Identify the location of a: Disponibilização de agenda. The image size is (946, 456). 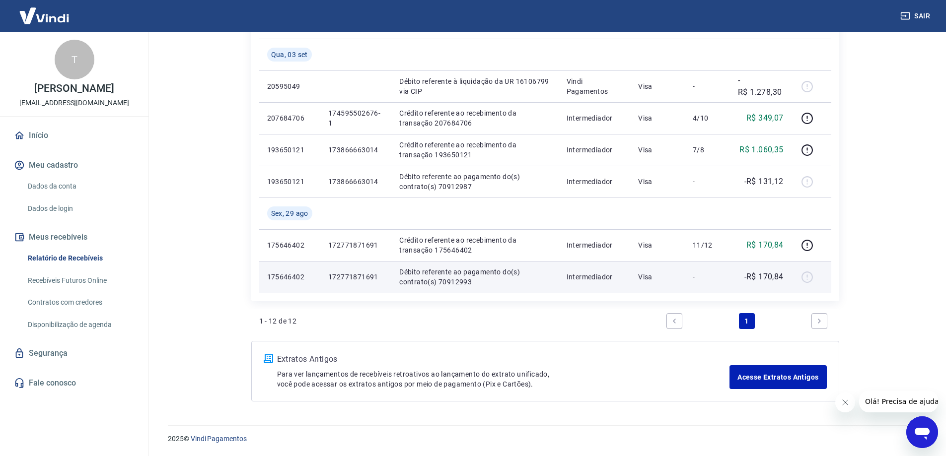
(80, 325).